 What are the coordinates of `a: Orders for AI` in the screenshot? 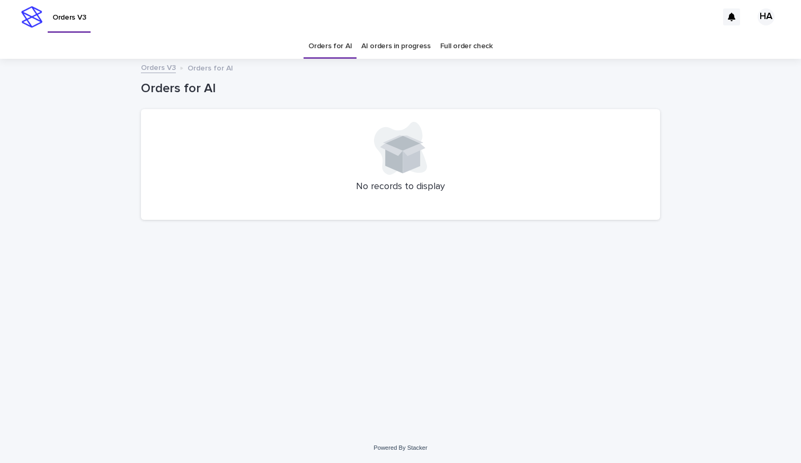 It's located at (330, 46).